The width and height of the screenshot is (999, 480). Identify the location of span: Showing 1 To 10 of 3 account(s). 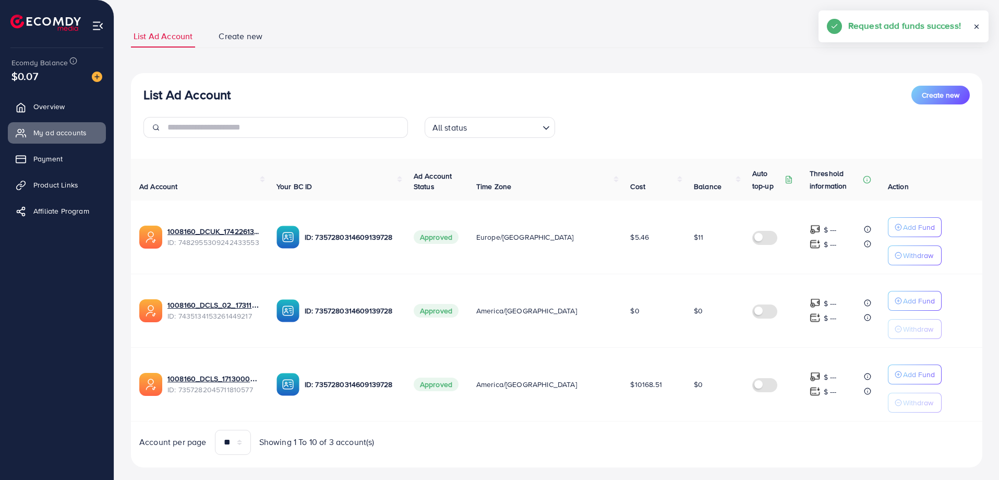
(317, 441).